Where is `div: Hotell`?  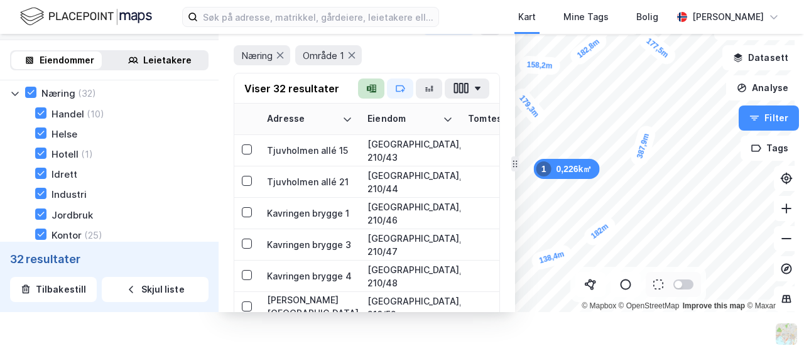
div: Hotell is located at coordinates (65, 154).